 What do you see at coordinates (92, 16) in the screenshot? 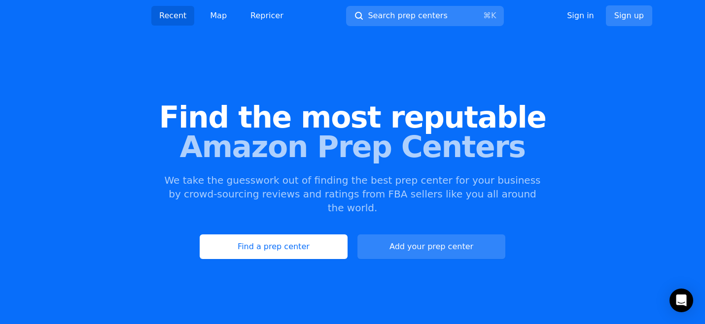
I see `a: PrepCenter` at bounding box center [92, 16].